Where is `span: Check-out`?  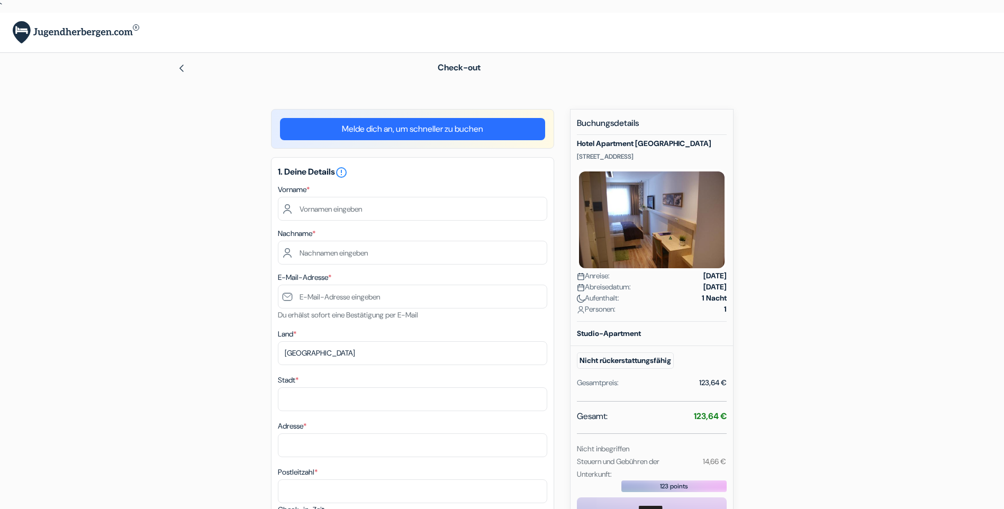 span: Check-out is located at coordinates (459, 67).